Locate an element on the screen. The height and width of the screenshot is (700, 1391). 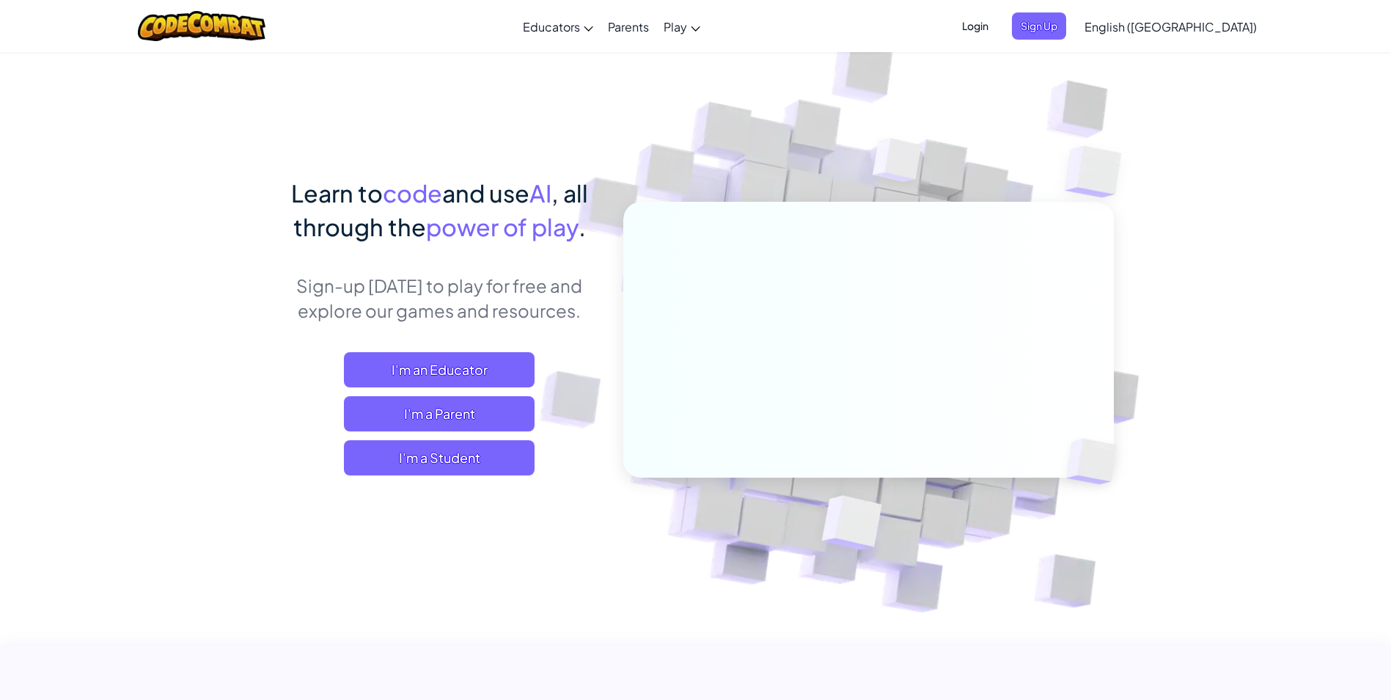
span: I'm a Student is located at coordinates (439, 458).